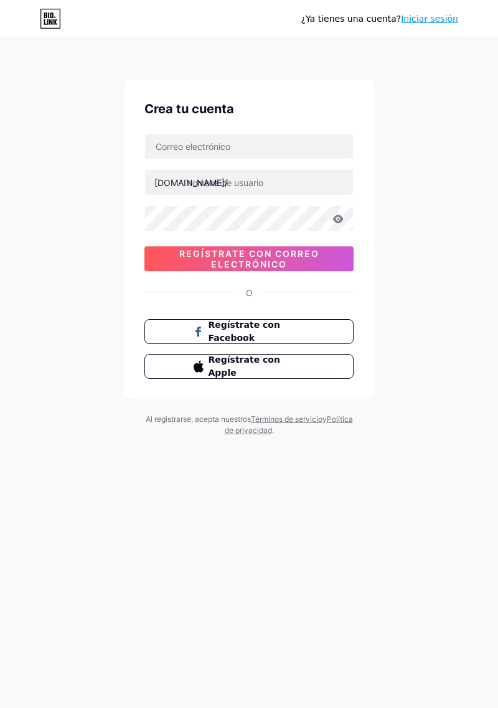 This screenshot has height=708, width=498. Describe the element at coordinates (249, 366) in the screenshot. I see `button: Regístrate con Apple` at that location.